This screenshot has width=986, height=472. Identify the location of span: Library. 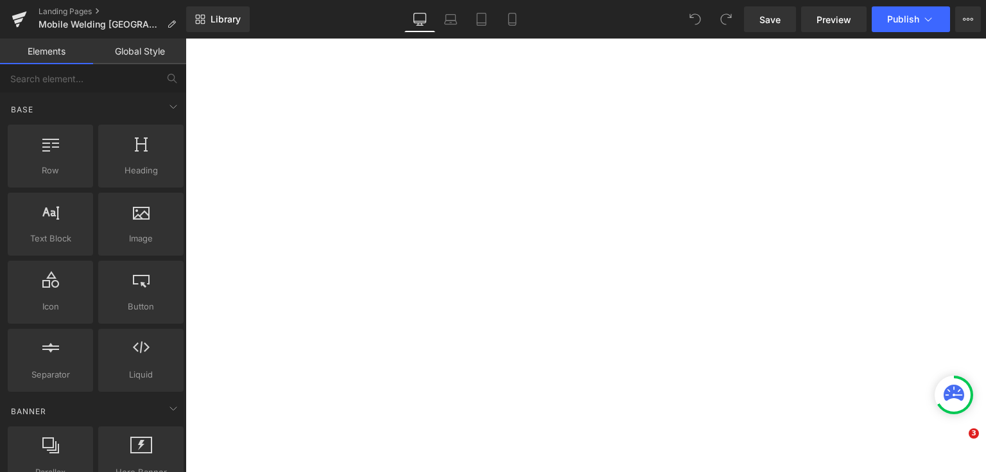
(225, 19).